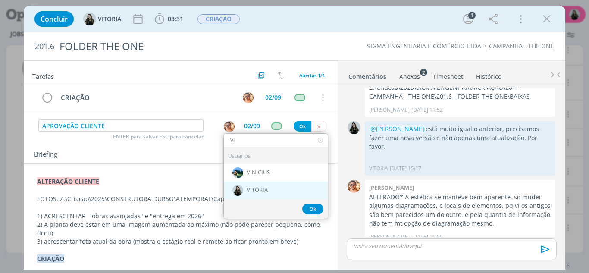  What do you see at coordinates (424, 72) in the screenshot?
I see `sup: 2` at bounding box center [424, 72].